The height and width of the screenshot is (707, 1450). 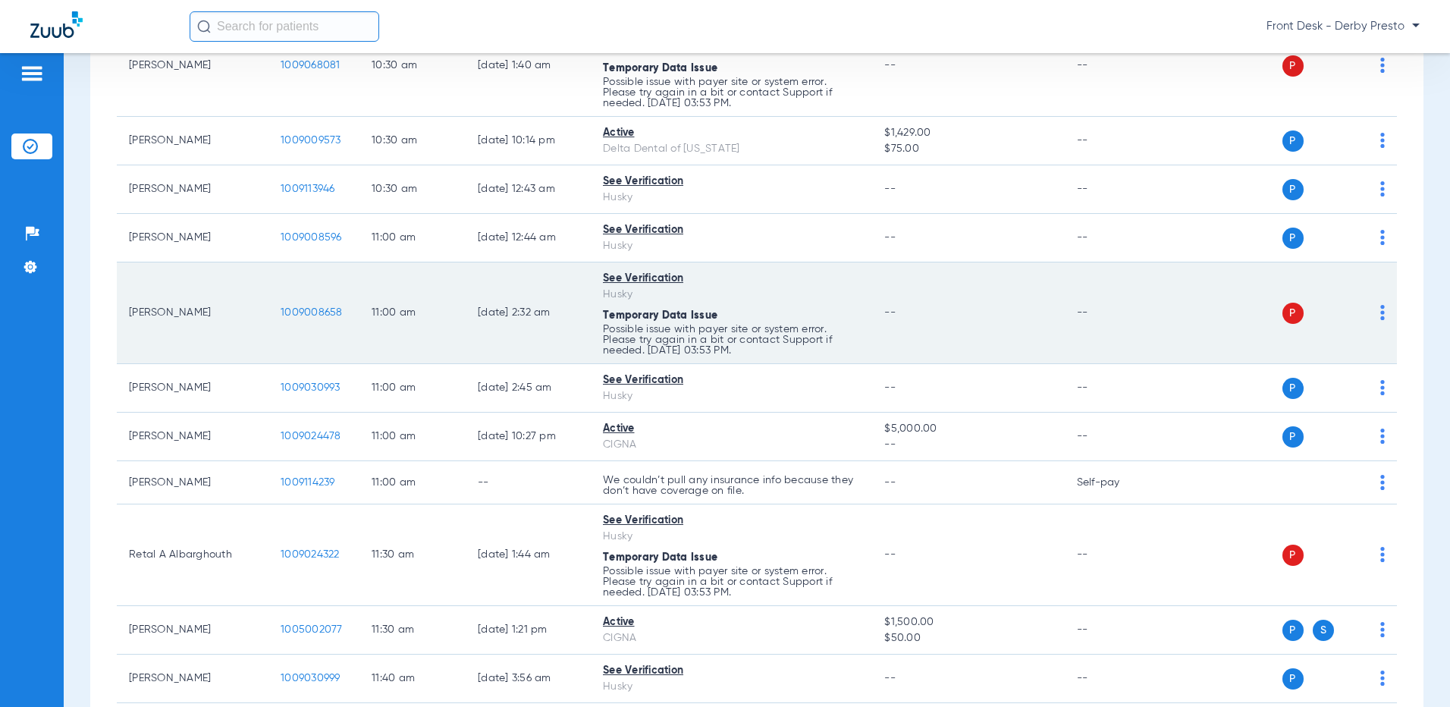 What do you see at coordinates (1412, 670) in the screenshot?
I see `div: Chat Widget` at bounding box center [1412, 670].